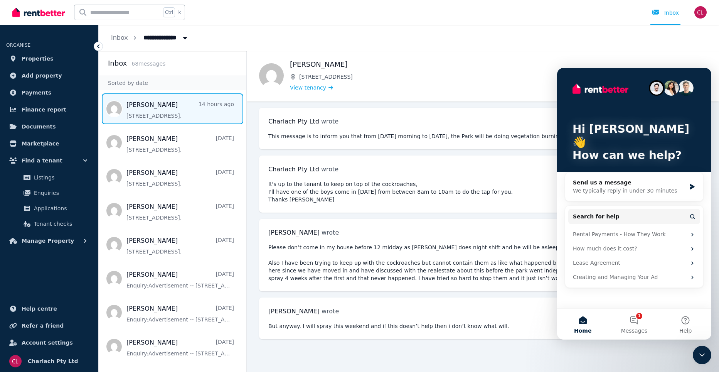 The image size is (719, 372). I want to click on span: Documents, so click(39, 126).